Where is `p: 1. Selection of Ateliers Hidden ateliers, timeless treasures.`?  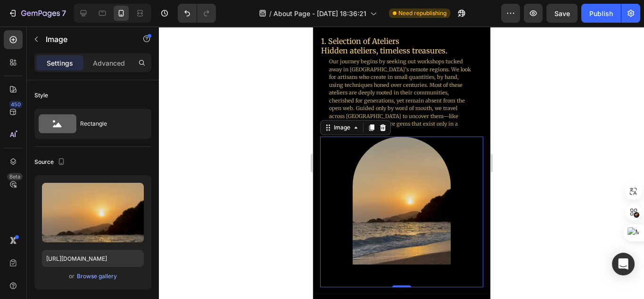 p: 1. Selection of Ateliers Hidden ateliers, timeless treasures. is located at coordinates (84, 20).